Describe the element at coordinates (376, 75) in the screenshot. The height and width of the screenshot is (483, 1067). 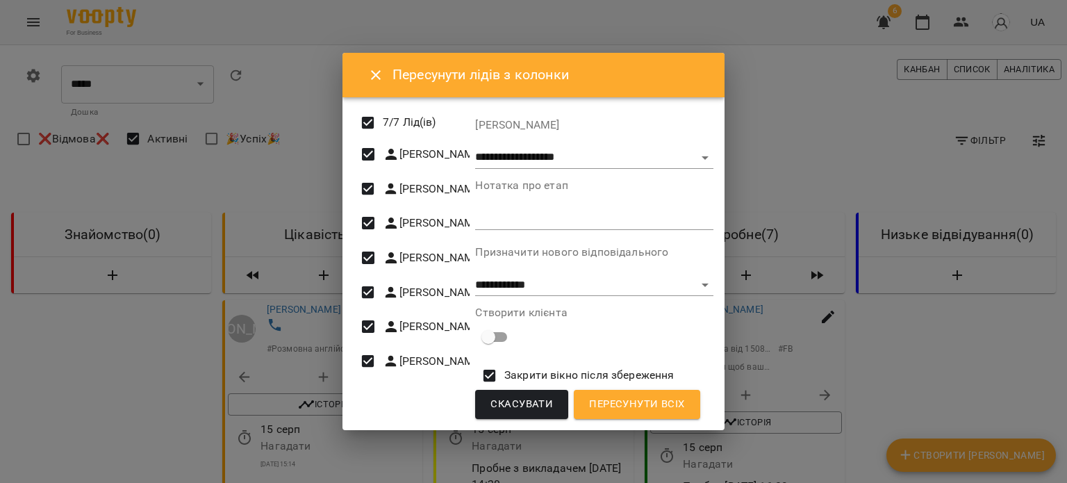
I see `button: Close` at that location.